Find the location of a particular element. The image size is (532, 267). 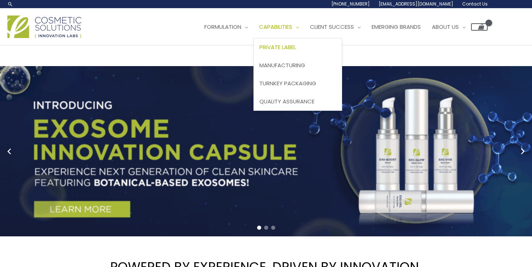

a: About Us is located at coordinates (449, 27).